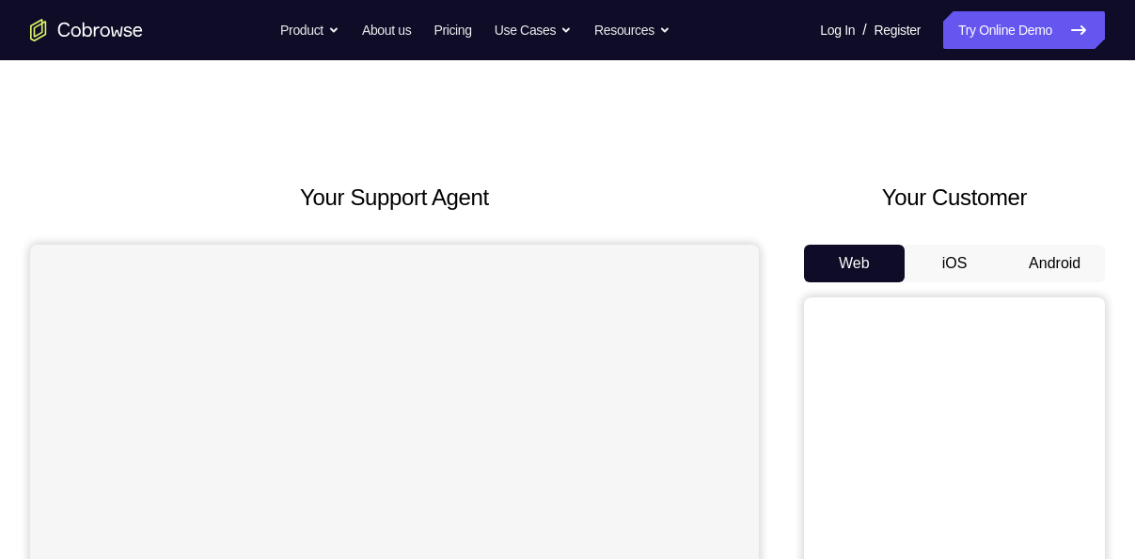  I want to click on button: iOS, so click(955, 263).